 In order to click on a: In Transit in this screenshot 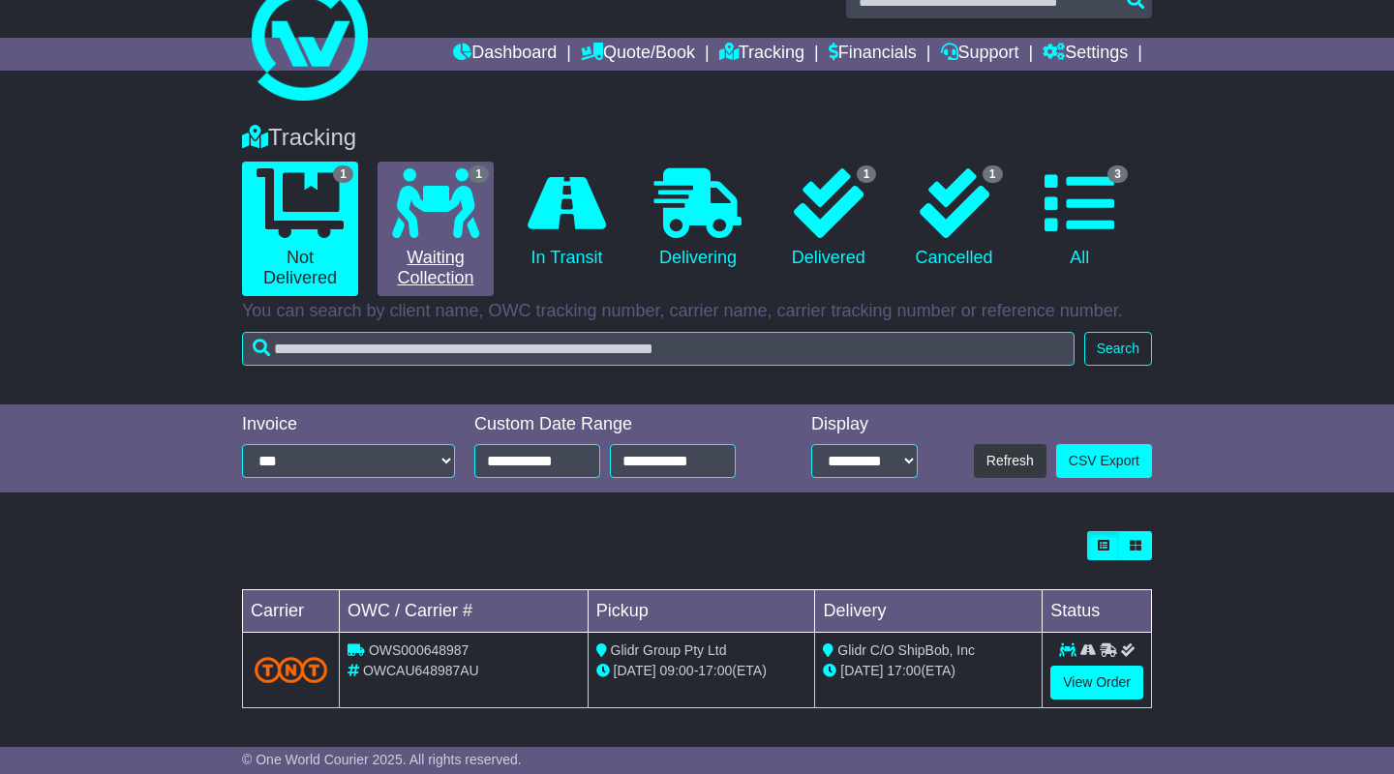, I will do `click(566, 219)`.